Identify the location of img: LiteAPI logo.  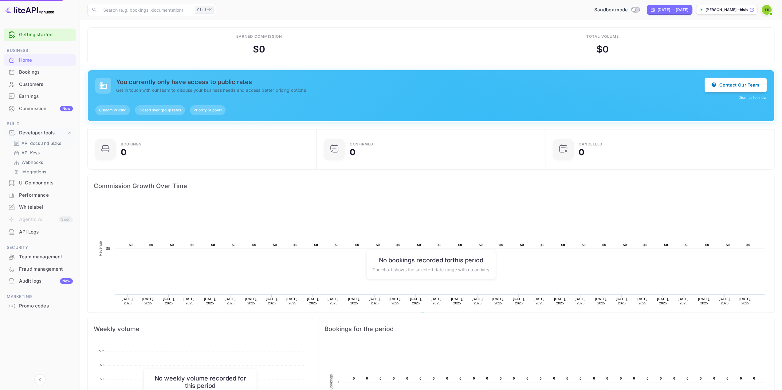
(29, 10).